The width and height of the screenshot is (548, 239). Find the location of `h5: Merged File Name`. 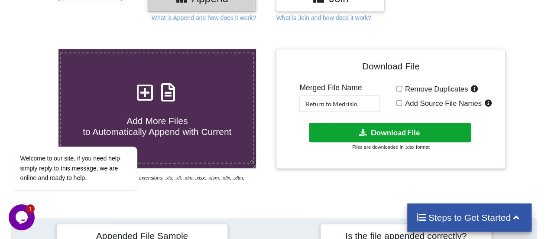

h5: Merged File Name is located at coordinates (340, 88).